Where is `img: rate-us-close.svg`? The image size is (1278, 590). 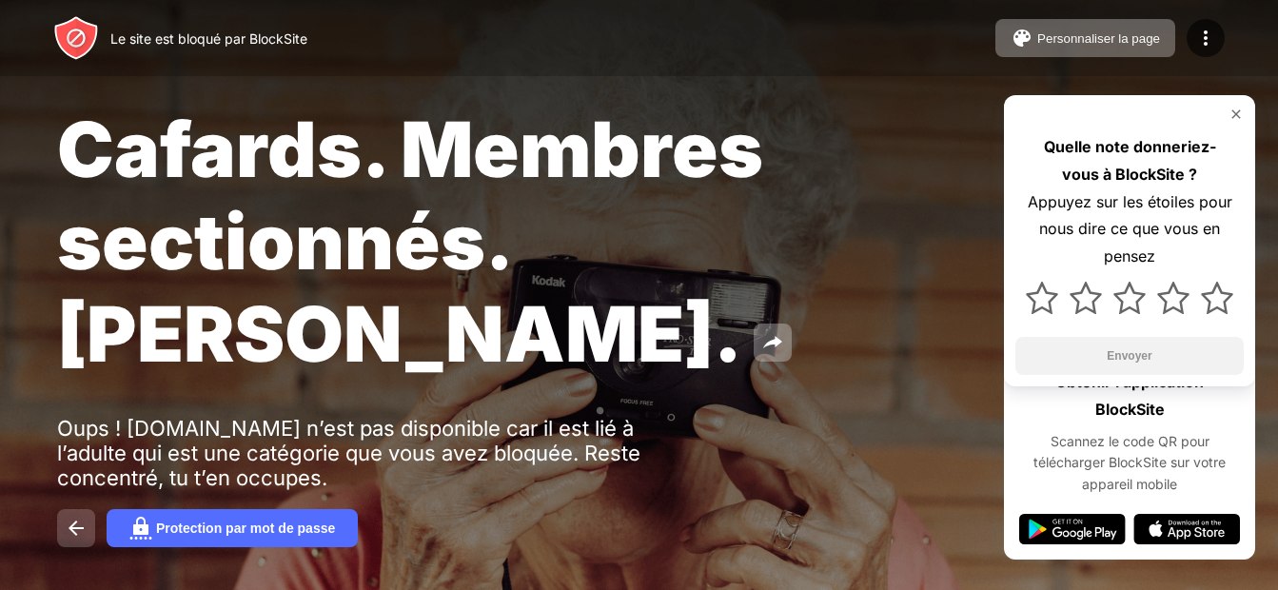 img: rate-us-close.svg is located at coordinates (1236, 114).